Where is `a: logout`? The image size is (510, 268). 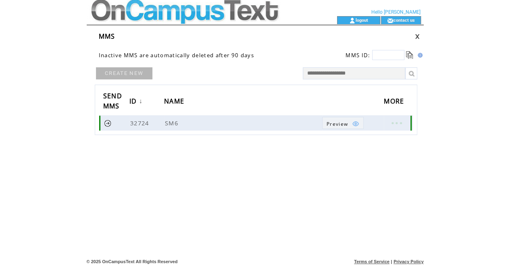
a: logout is located at coordinates (361, 20).